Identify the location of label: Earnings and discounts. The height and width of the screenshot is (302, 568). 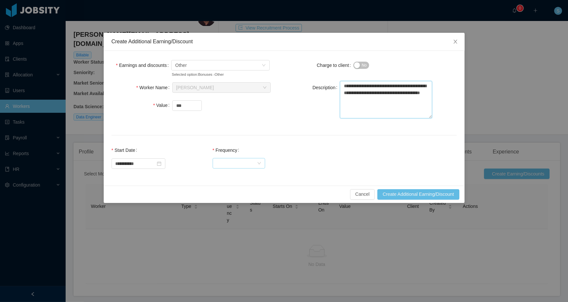
(143, 65).